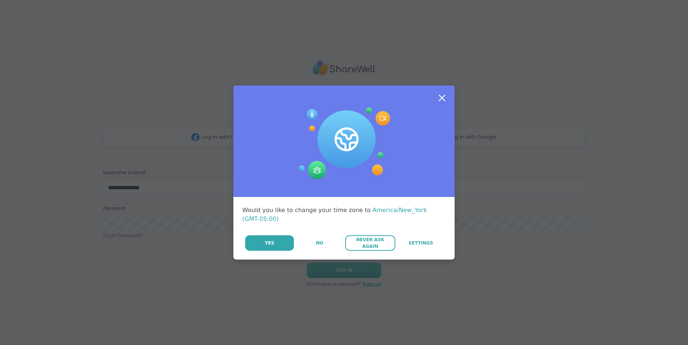  Describe the element at coordinates (269, 243) in the screenshot. I see `button: Yes` at that location.